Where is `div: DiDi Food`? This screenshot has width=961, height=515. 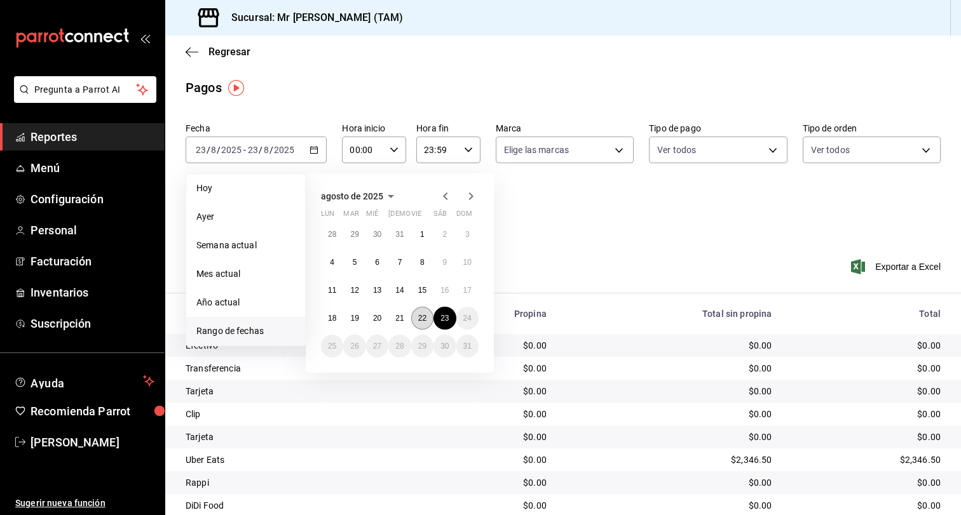
div: DiDi Food is located at coordinates (300, 506).